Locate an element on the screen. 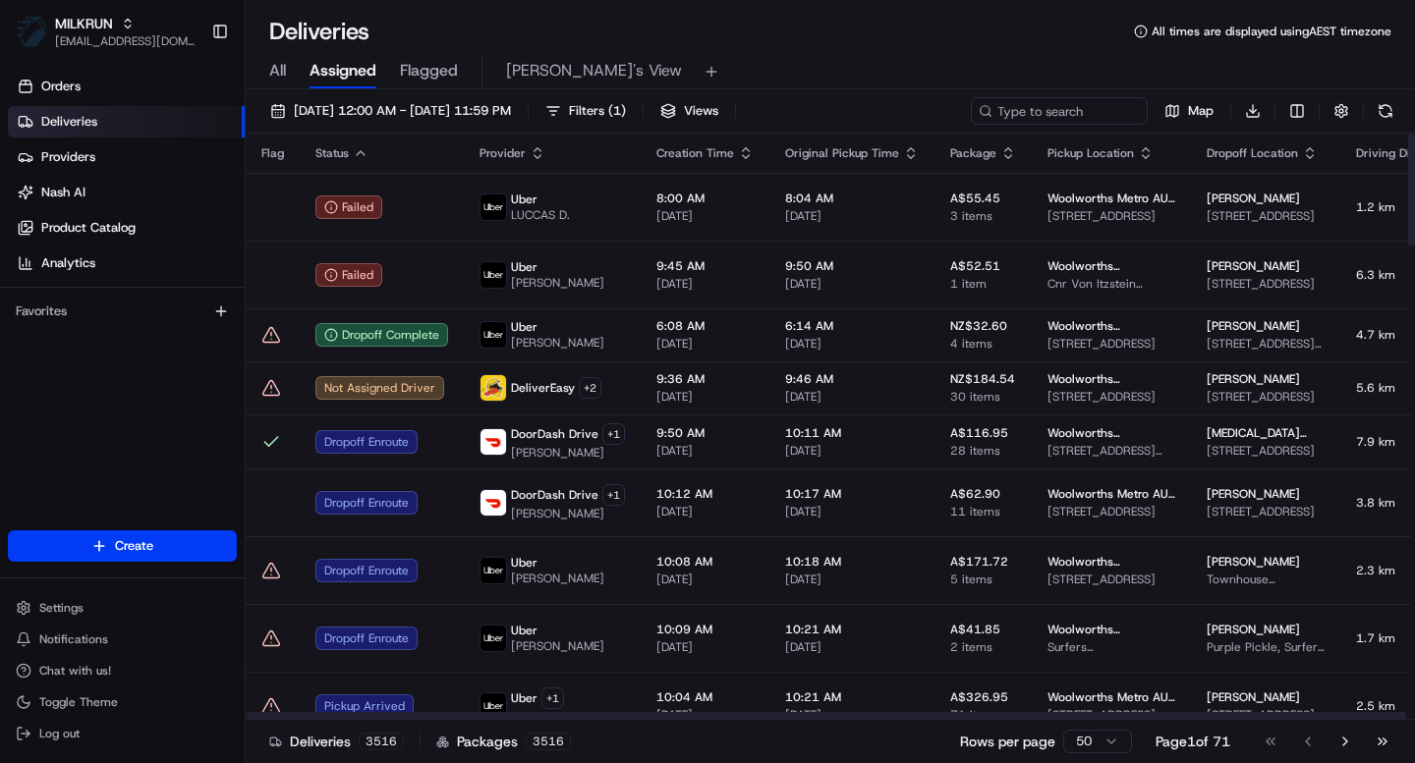 The image size is (1415, 763). span: A$52.51 is located at coordinates (982, 266).